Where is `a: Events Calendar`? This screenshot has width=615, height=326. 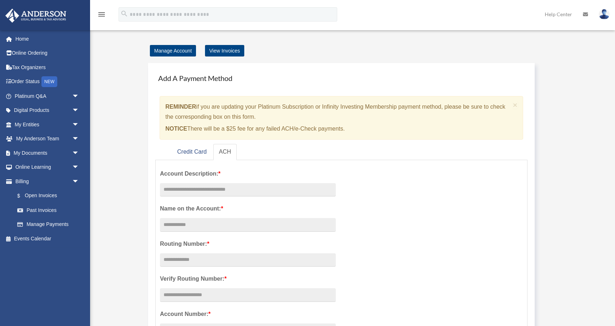 a: Events Calendar is located at coordinates (48, 239).